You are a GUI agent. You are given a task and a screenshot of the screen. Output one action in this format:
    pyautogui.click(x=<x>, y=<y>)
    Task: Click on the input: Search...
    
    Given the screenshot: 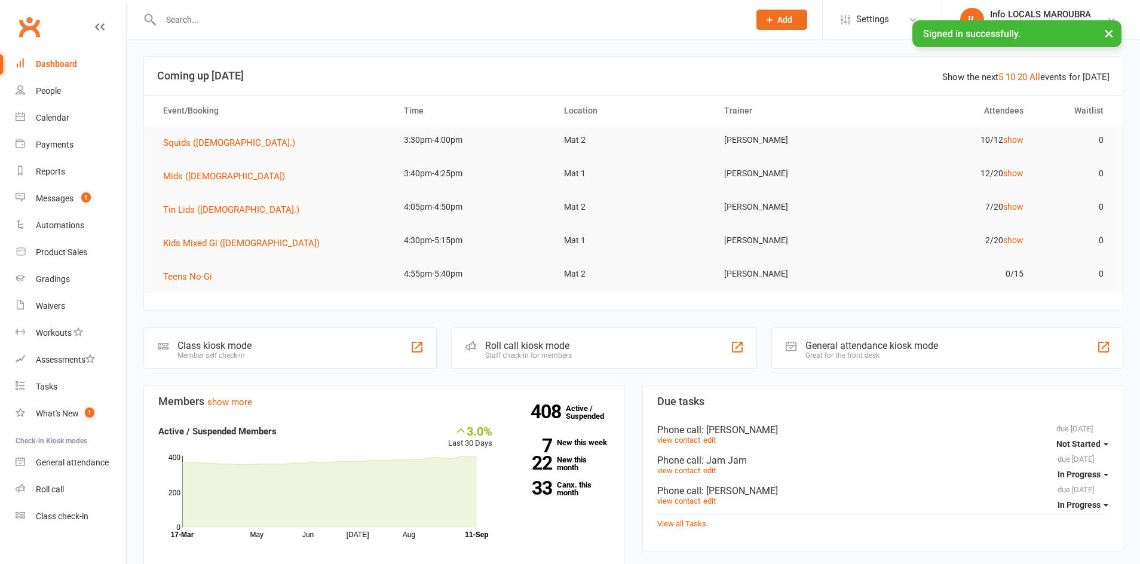 What is the action you would take?
    pyautogui.click(x=449, y=20)
    